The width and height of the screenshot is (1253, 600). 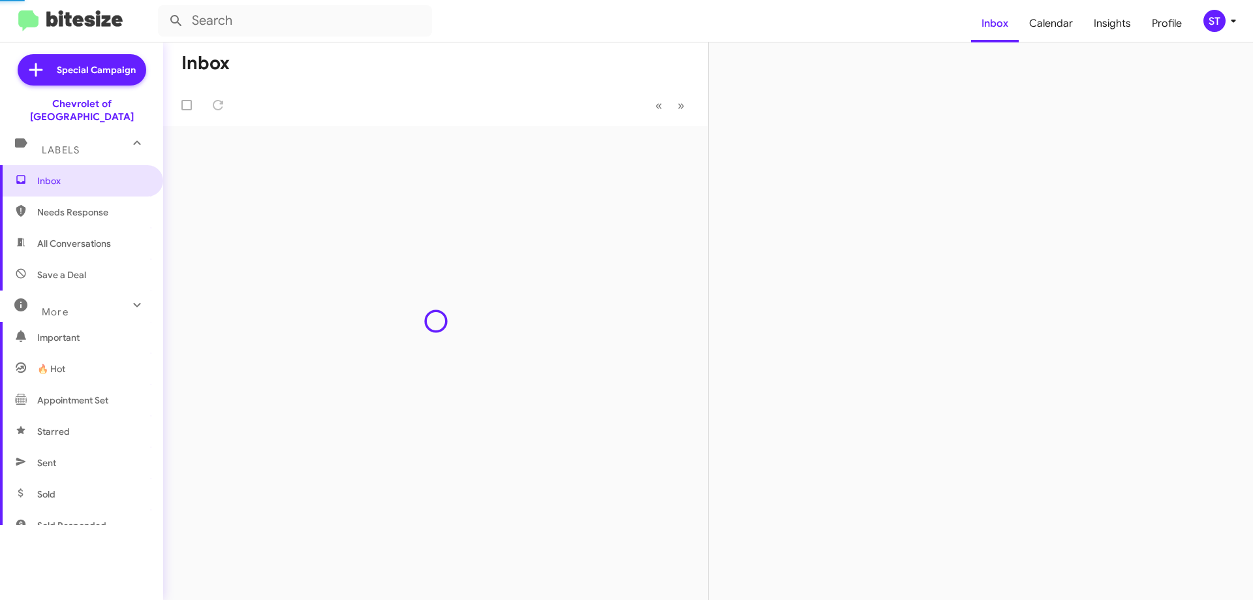 I want to click on button: Next, so click(x=681, y=105).